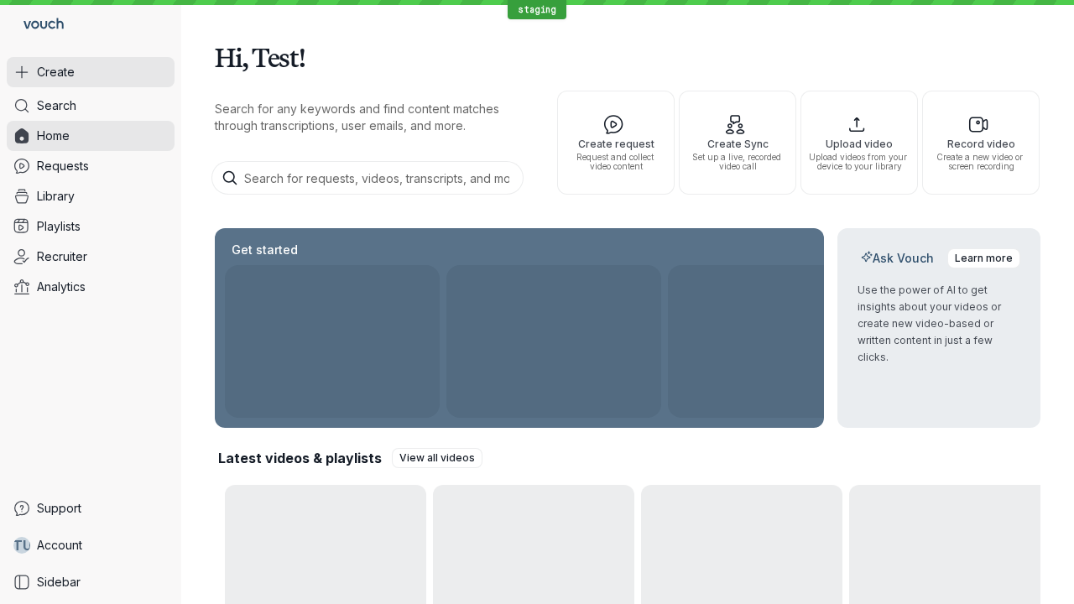  What do you see at coordinates (55, 72) in the screenshot?
I see `span: Create` at bounding box center [55, 72].